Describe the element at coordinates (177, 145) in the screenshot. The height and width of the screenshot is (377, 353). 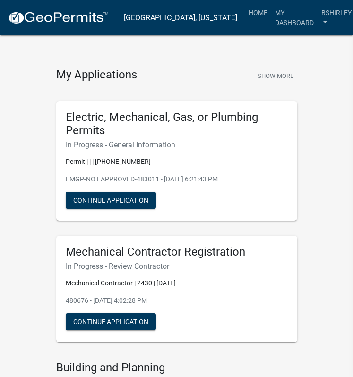
I see `h6: In Progress - General Information` at that location.